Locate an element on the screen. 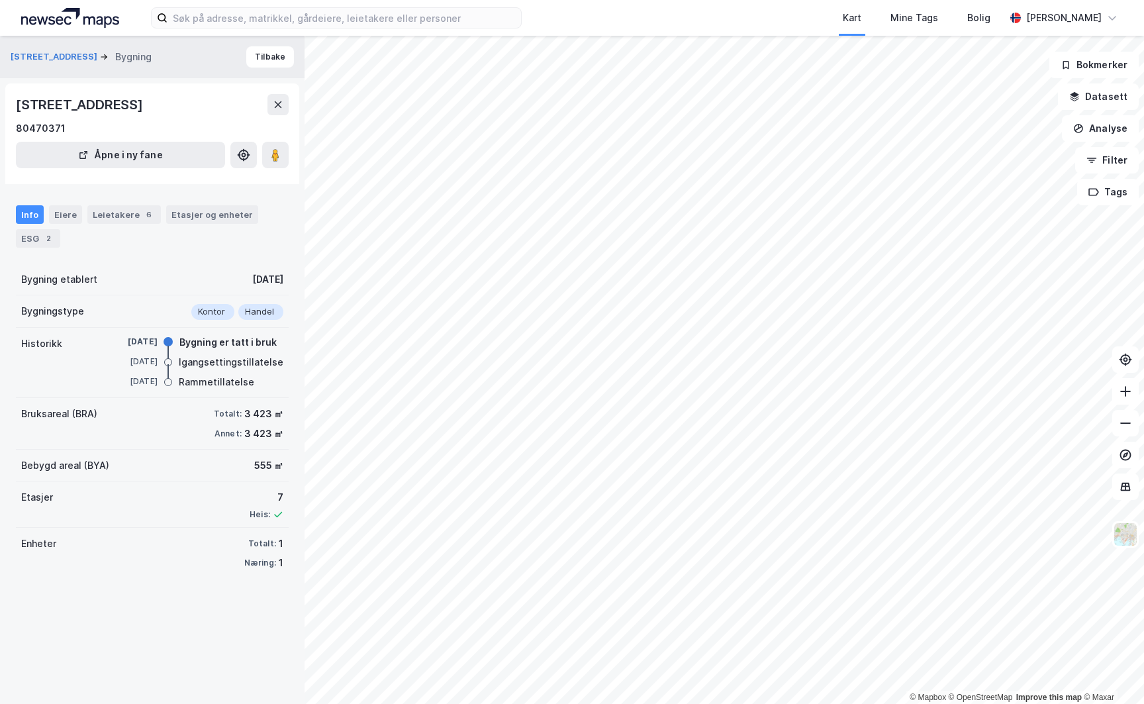  div: Enheter is located at coordinates (38, 543).